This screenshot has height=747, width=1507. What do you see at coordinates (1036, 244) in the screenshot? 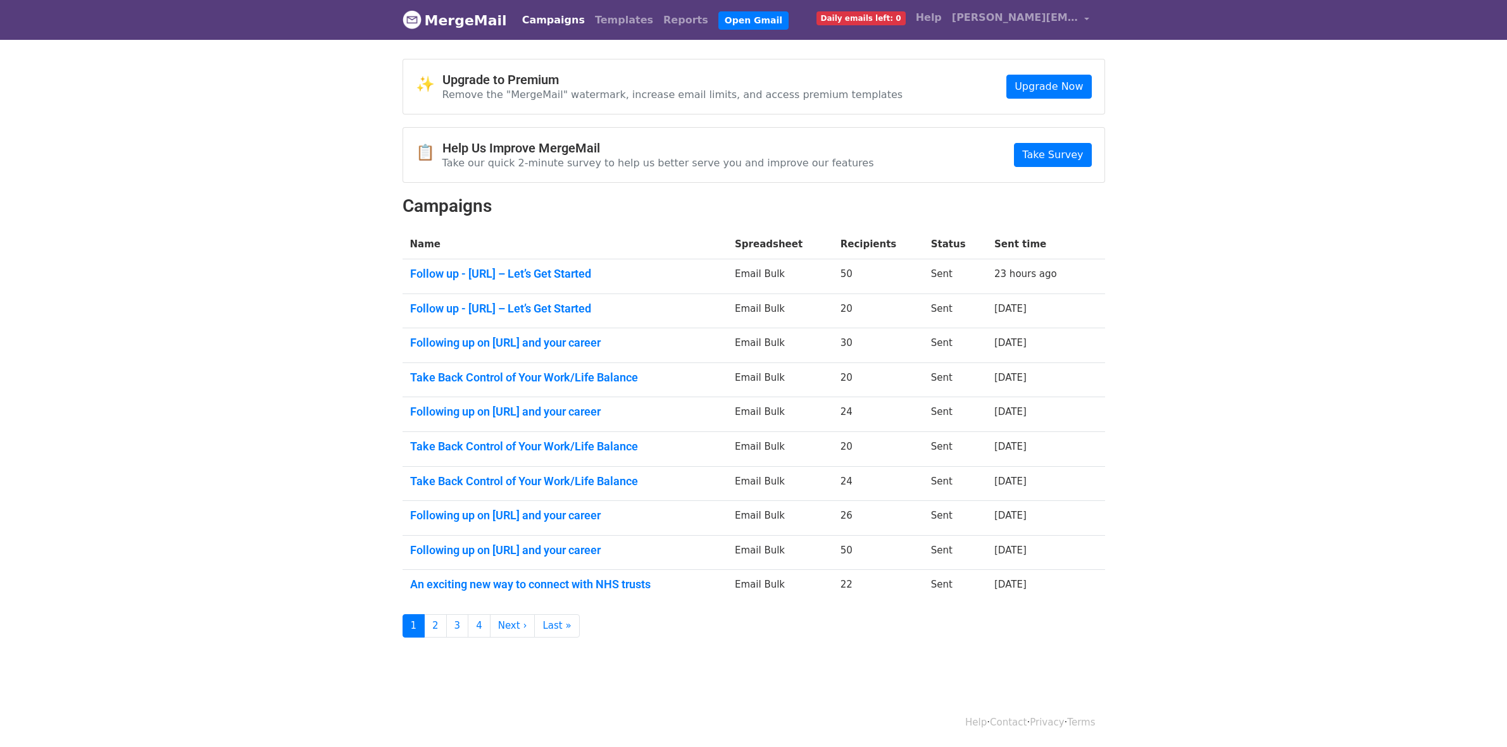
I see `th: Sent time` at bounding box center [1036, 244].